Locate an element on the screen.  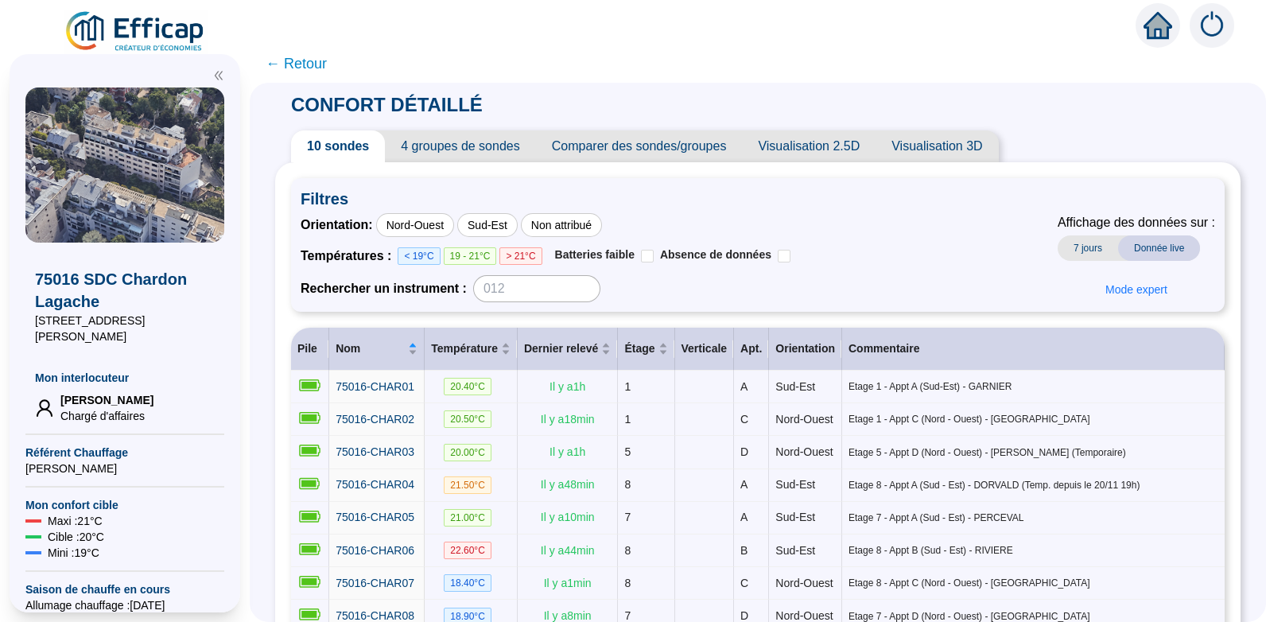
span: Etage 8 - Appt B (Sud - Est) - RIVIERE is located at coordinates (1033, 550).